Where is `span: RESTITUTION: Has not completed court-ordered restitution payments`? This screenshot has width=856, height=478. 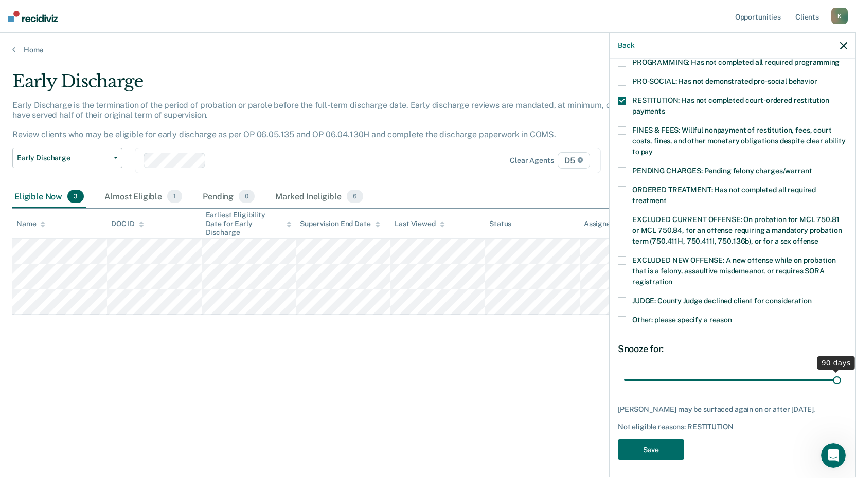
span: RESTITUTION: Has not completed court-ordered restitution payments is located at coordinates (731, 105).